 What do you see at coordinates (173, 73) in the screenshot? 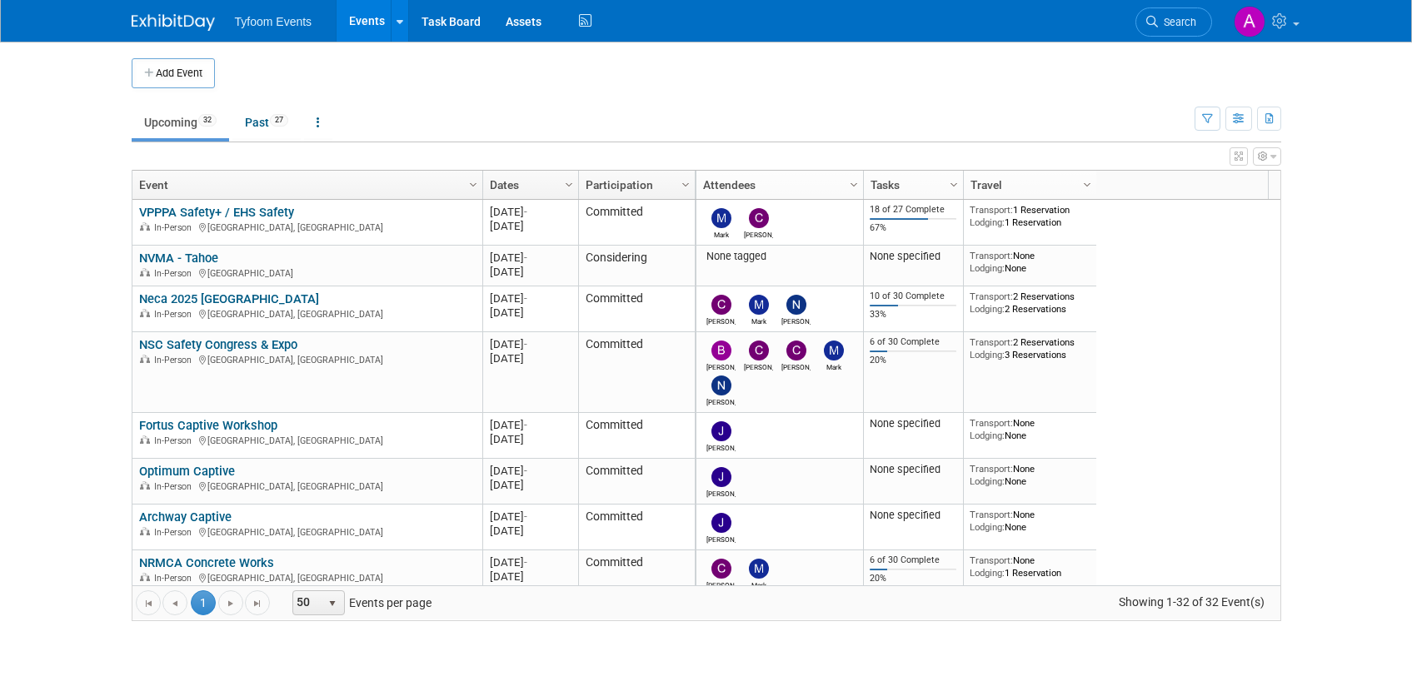
I see `button: Add Event` at bounding box center [173, 73].